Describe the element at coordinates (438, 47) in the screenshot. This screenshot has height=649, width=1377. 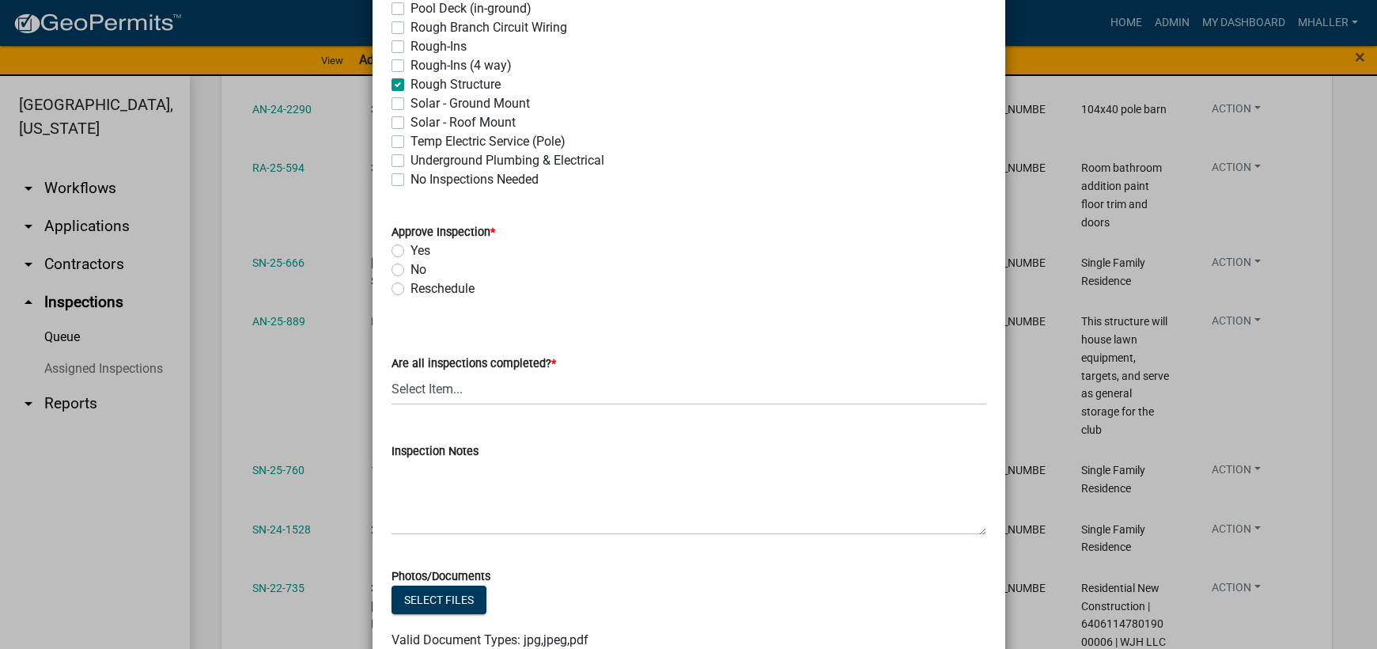
I see `label: Rough-Ins` at that location.